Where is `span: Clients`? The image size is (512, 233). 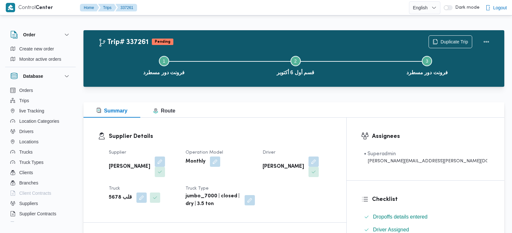
span: Clients is located at coordinates (26, 172).